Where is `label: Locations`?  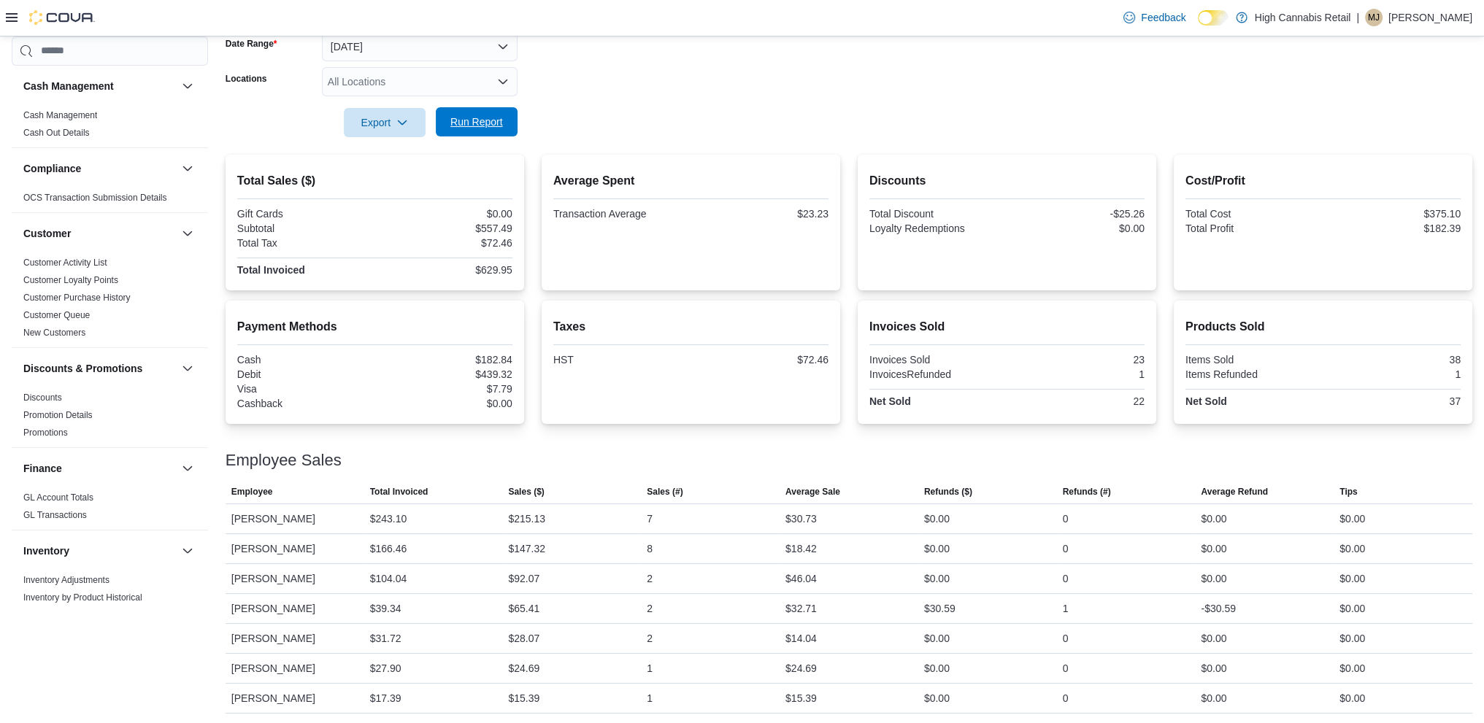 label: Locations is located at coordinates (246, 79).